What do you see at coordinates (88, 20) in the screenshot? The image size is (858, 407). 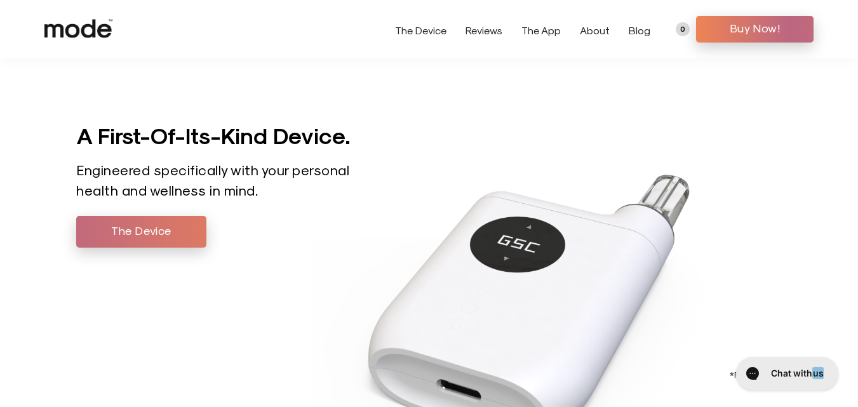 I see `em: us` at bounding box center [88, 20].